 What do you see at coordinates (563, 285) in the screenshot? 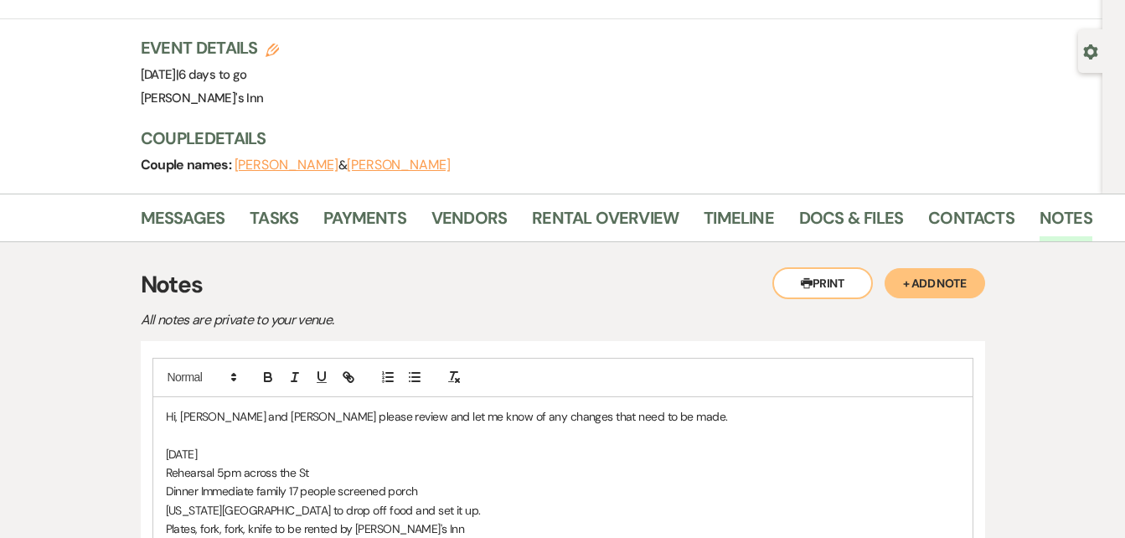
I see `h3: Notes` at bounding box center [563, 285].